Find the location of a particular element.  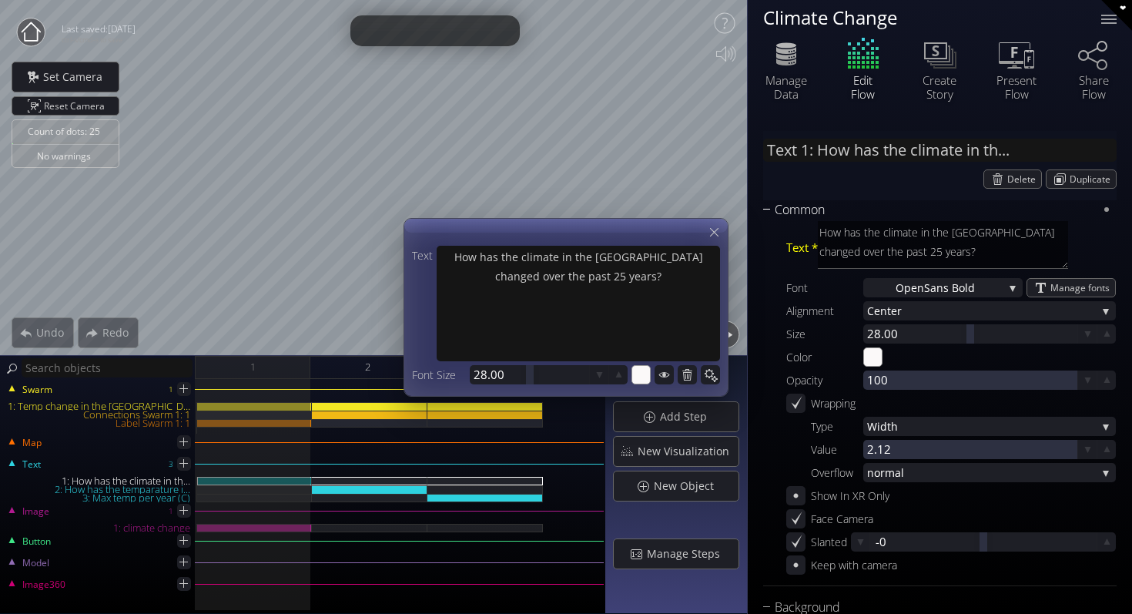

div: Common is located at coordinates (931, 210).